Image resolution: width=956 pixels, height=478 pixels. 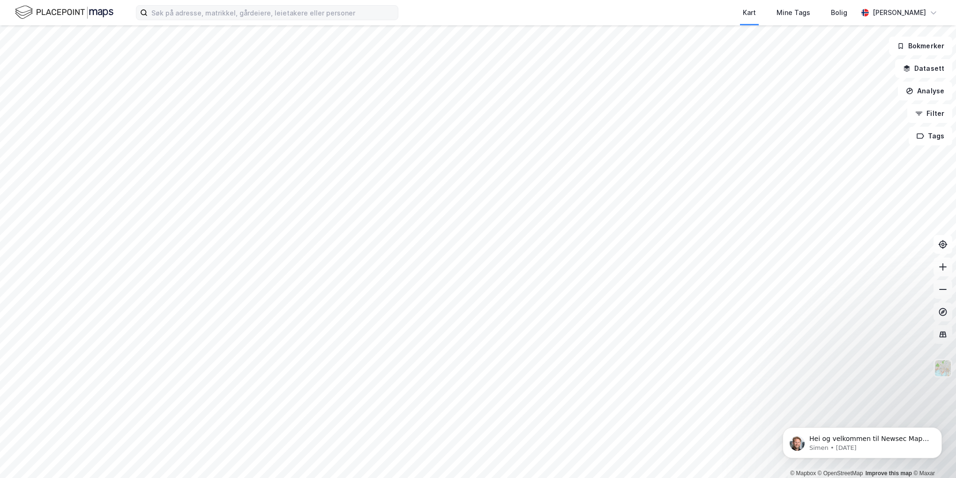 What do you see at coordinates (930, 136) in the screenshot?
I see `button: Tags` at bounding box center [930, 136].